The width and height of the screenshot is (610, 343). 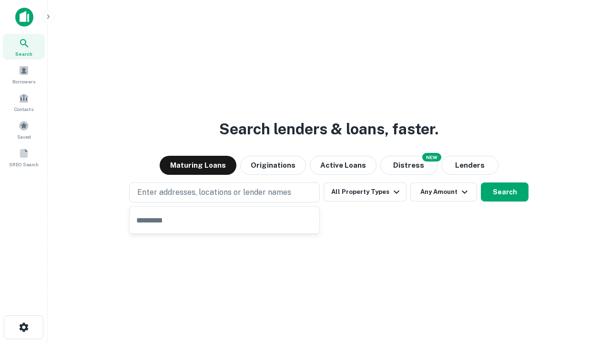 What do you see at coordinates (24, 130) in the screenshot?
I see `div: Saved` at bounding box center [24, 130].